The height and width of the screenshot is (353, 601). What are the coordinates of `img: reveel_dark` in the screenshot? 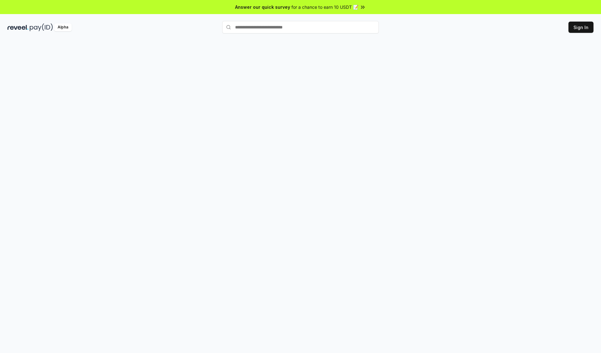 It's located at (18, 27).